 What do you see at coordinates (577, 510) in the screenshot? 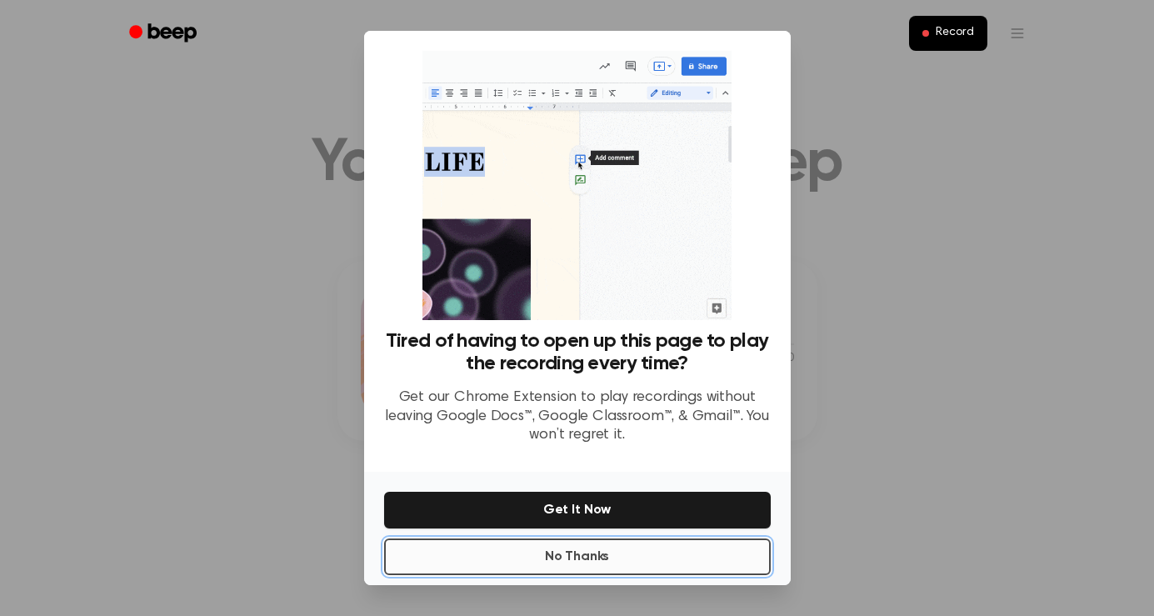
I see `button: Get It Now` at bounding box center [577, 510].